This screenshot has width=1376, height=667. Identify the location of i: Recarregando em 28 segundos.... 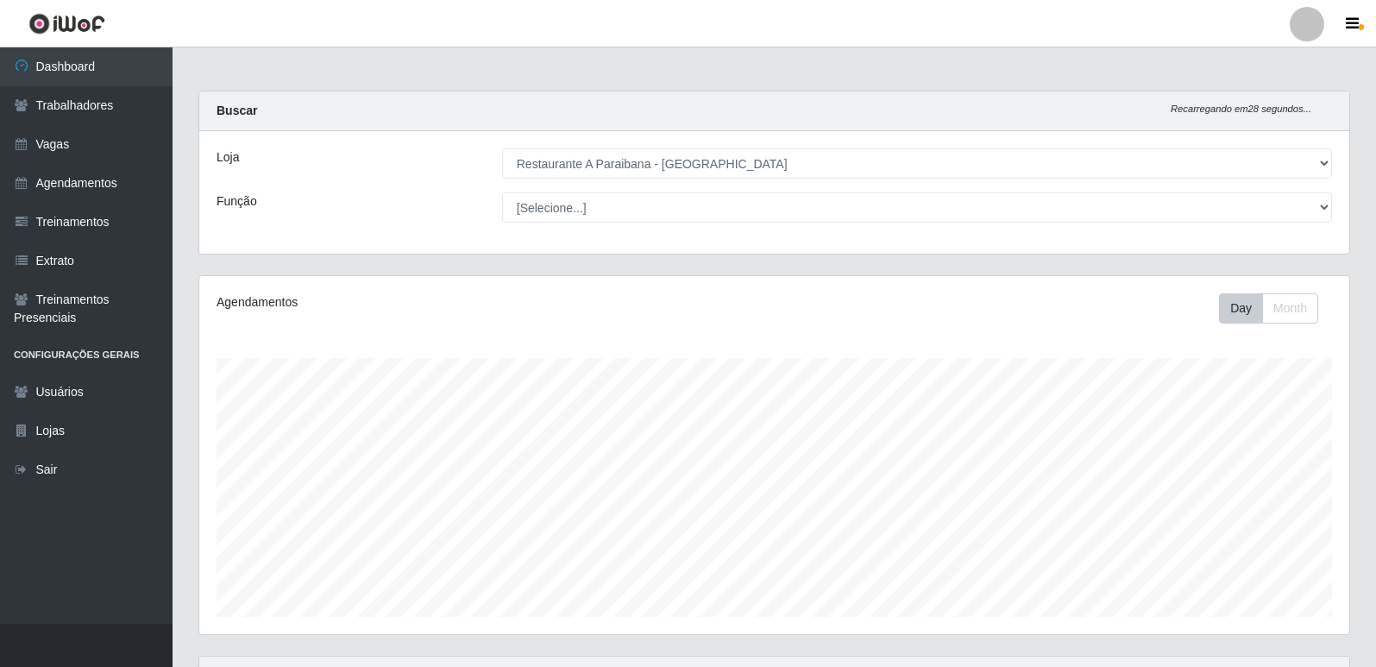
(1240, 109).